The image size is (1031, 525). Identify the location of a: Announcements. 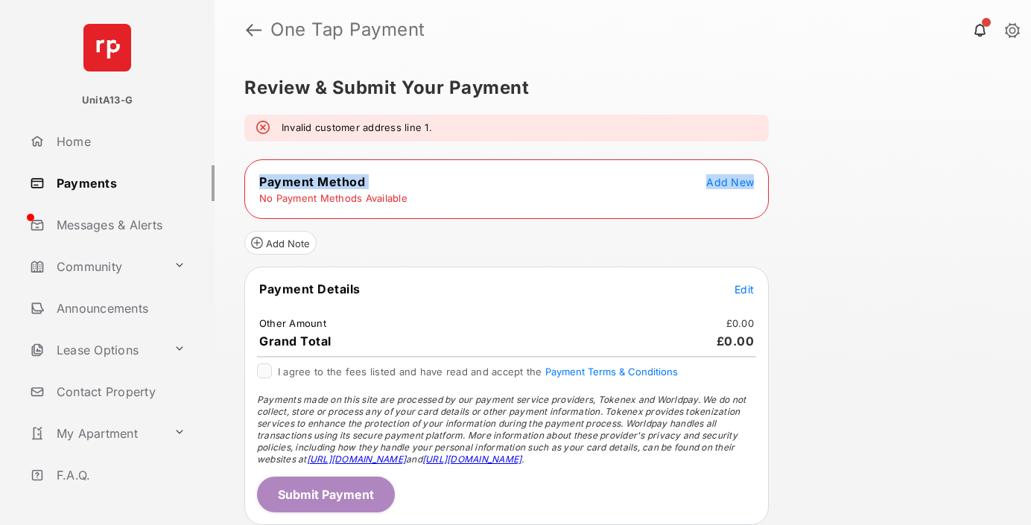
(119, 308).